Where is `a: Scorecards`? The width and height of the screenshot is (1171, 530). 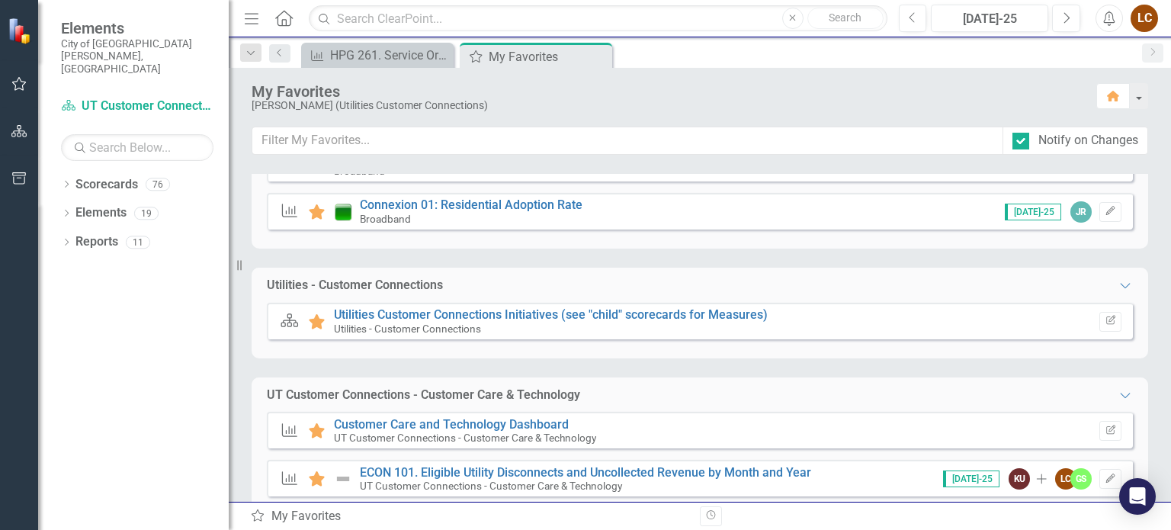 a: Scorecards is located at coordinates (107, 185).